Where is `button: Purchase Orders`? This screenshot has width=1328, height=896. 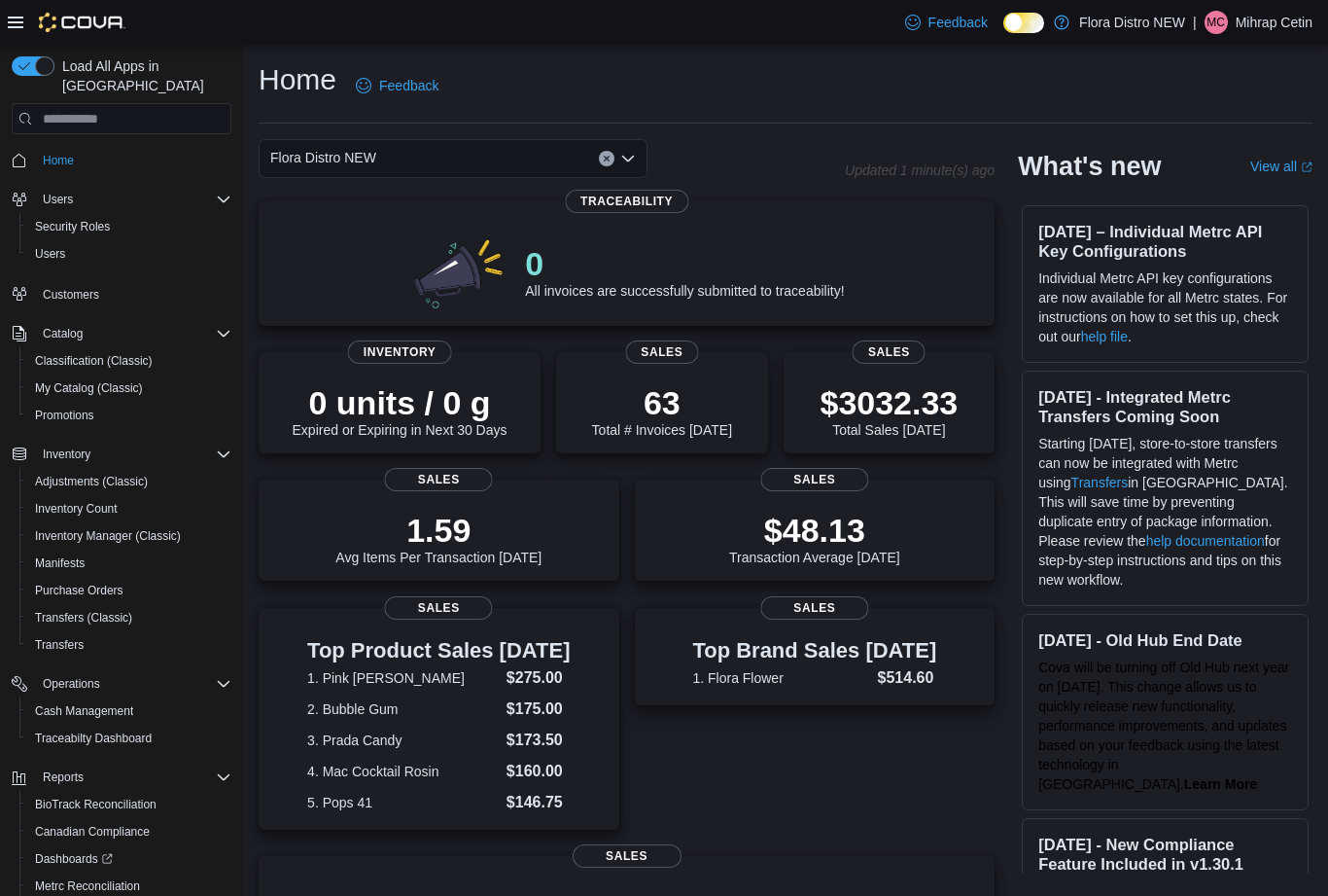
button: Purchase Orders is located at coordinates (130, 591).